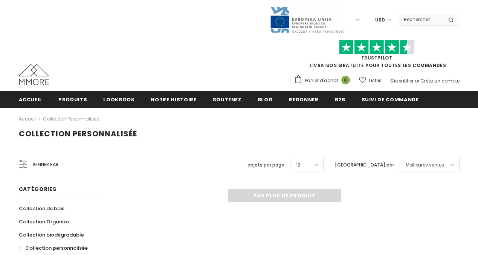 The image size is (478, 255). I want to click on span: soutenez, so click(227, 100).